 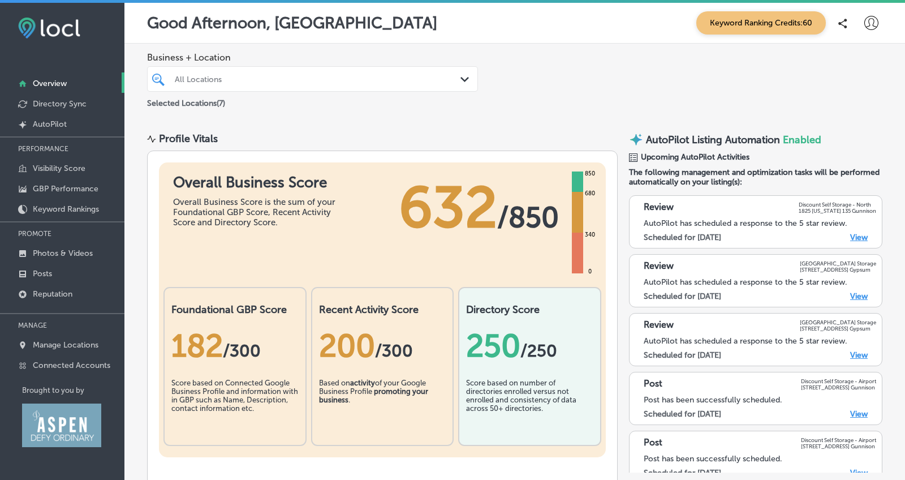 I want to click on p: AutoPilot Listing Automation, so click(x=713, y=140).